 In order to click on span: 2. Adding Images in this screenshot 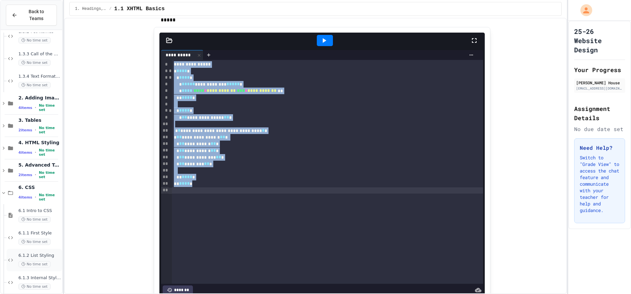, I will do `click(39, 98)`.